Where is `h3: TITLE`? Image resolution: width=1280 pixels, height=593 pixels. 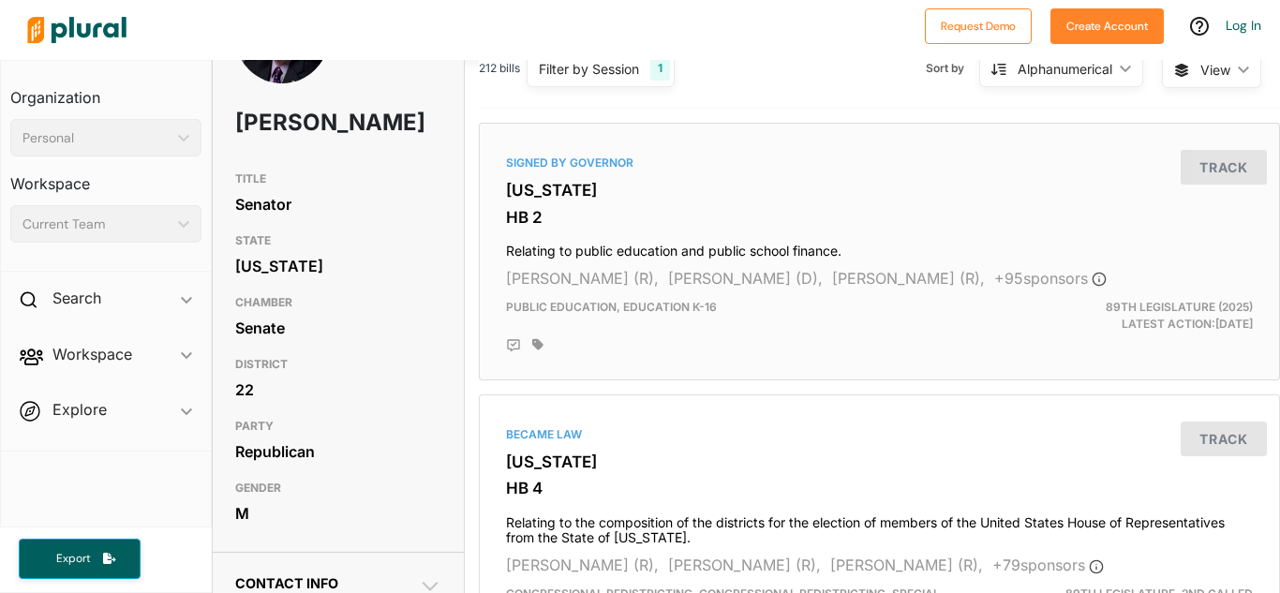
h3: TITLE is located at coordinates (338, 179).